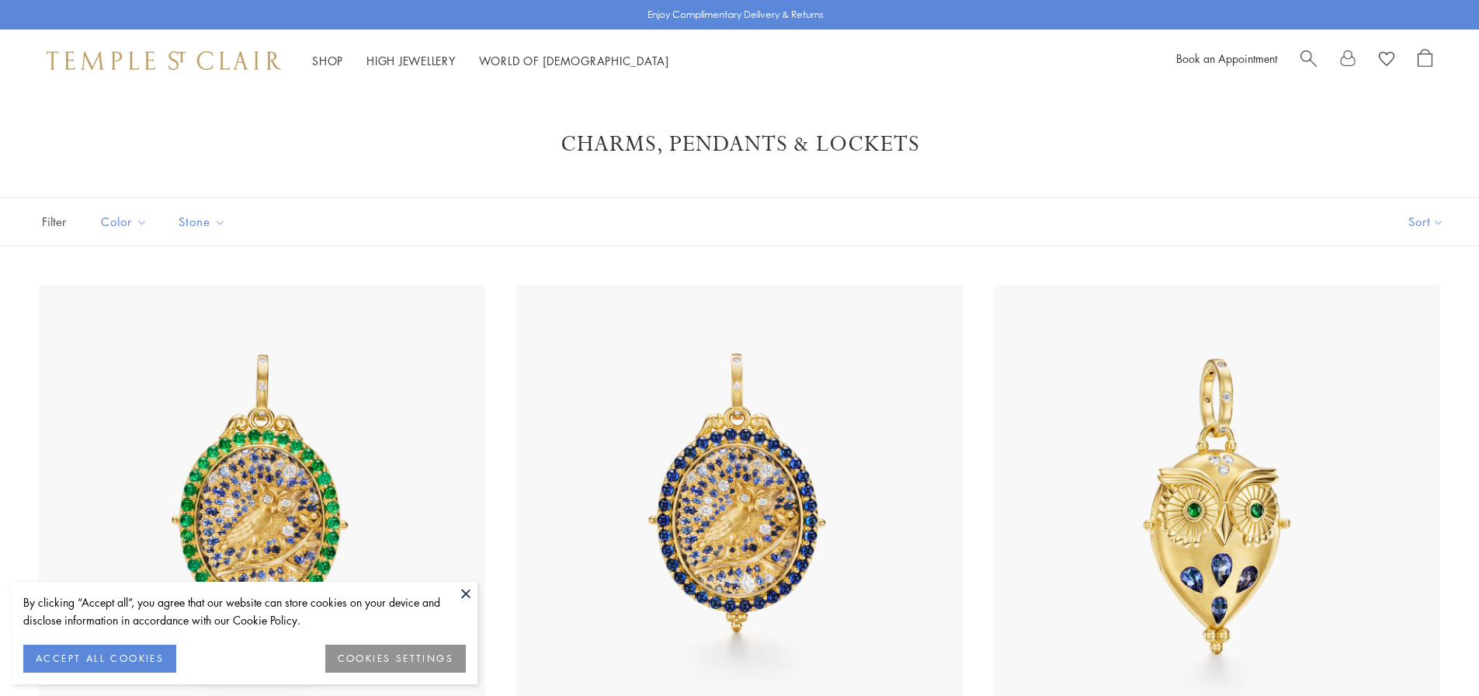 This screenshot has width=1479, height=696. Describe the element at coordinates (126, 221) in the screenshot. I see `span: Color` at that location.